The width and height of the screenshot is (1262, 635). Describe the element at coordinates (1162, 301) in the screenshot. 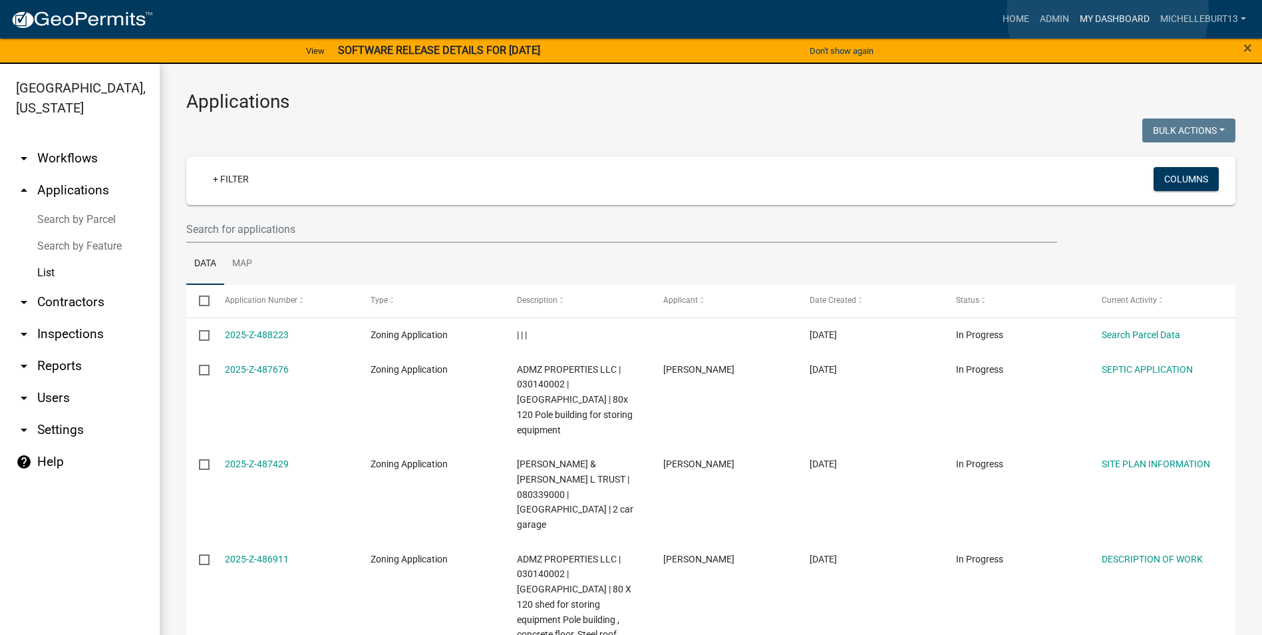

I see `datatable-header-cell: Current Activity` at that location.